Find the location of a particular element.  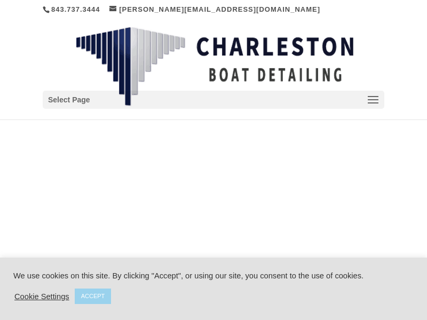

a: ACCEPT is located at coordinates (93, 296).